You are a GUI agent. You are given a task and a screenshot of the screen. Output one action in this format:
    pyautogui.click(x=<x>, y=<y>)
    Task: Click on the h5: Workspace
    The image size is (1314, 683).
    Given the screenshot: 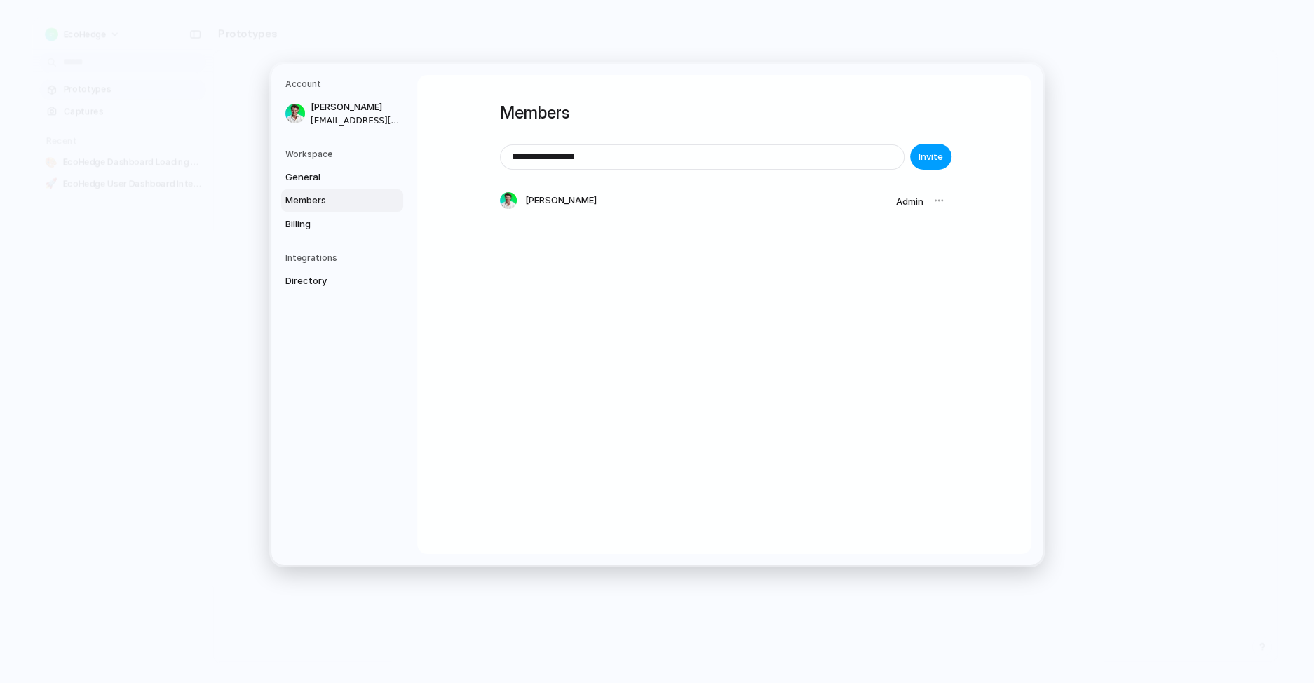 What is the action you would take?
    pyautogui.click(x=344, y=154)
    